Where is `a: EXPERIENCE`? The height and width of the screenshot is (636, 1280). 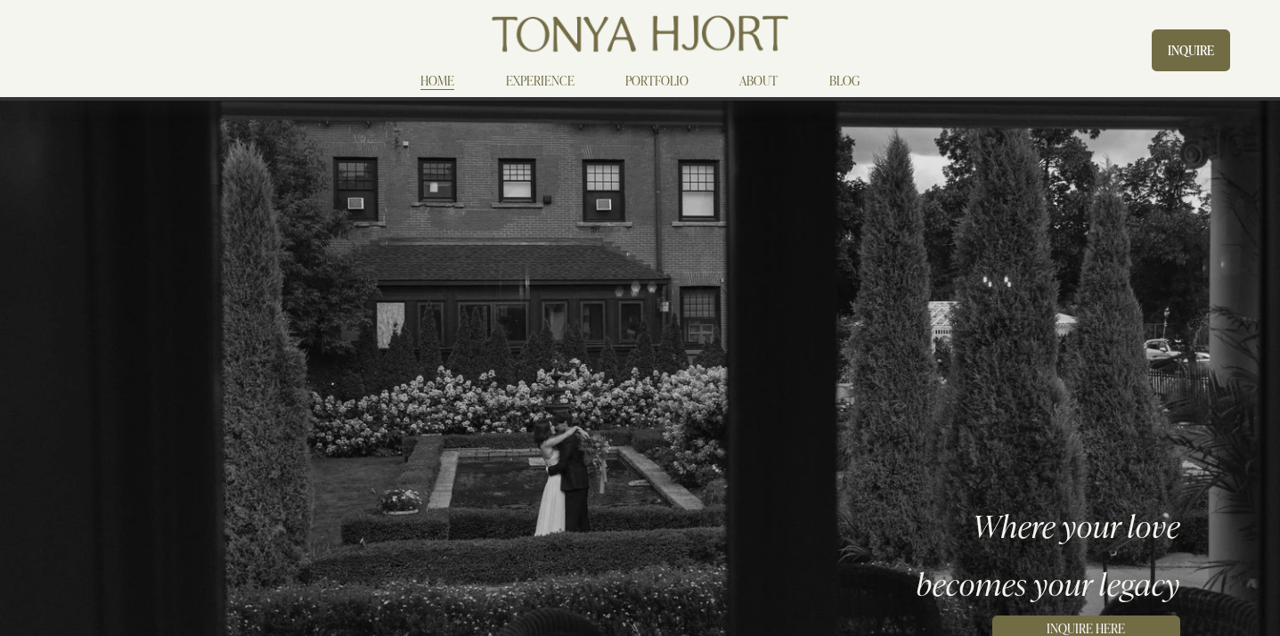 a: EXPERIENCE is located at coordinates (540, 81).